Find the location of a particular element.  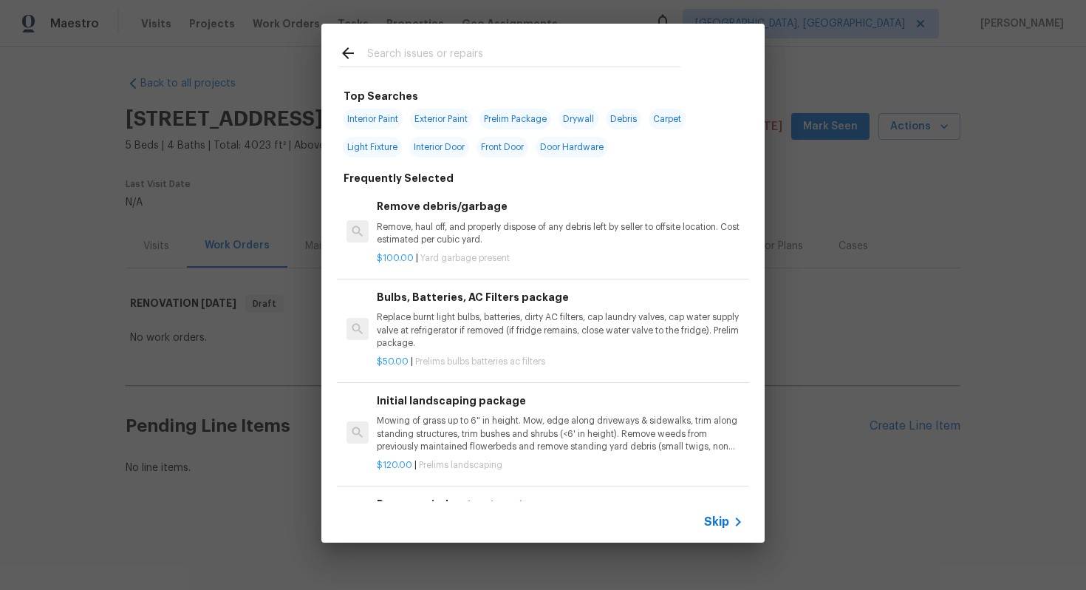

h6: Remove debris/garbage is located at coordinates (560, 206).